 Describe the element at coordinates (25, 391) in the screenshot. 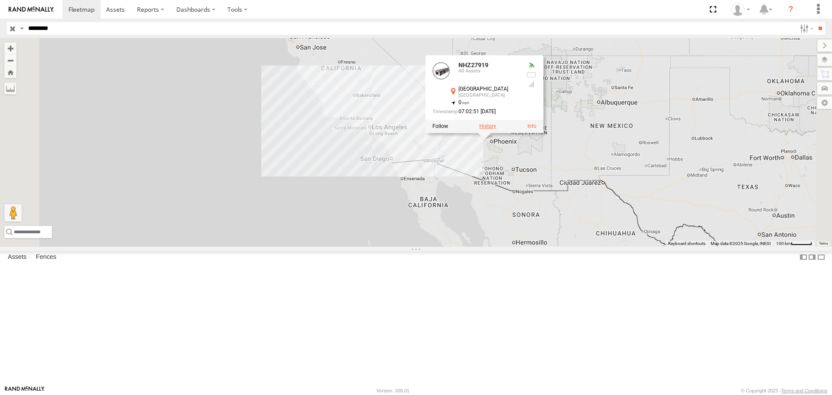

I see `a: Visit our Website` at that location.